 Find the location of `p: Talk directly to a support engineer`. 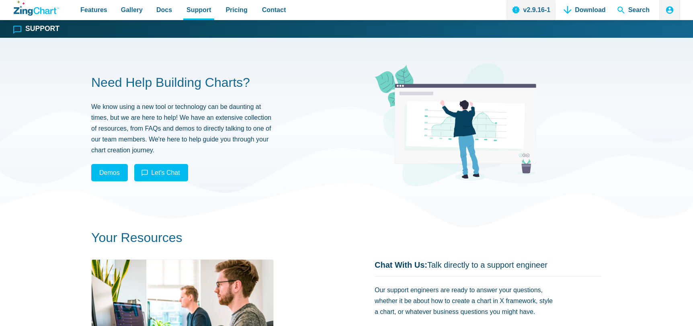

p: Talk directly to a support engineer is located at coordinates (488, 265).